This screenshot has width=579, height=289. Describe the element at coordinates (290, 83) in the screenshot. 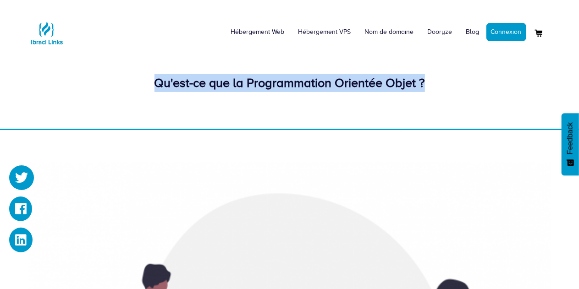

I see `div: Qu'est-ce que la Programmation Orientée Objet ?` at that location.